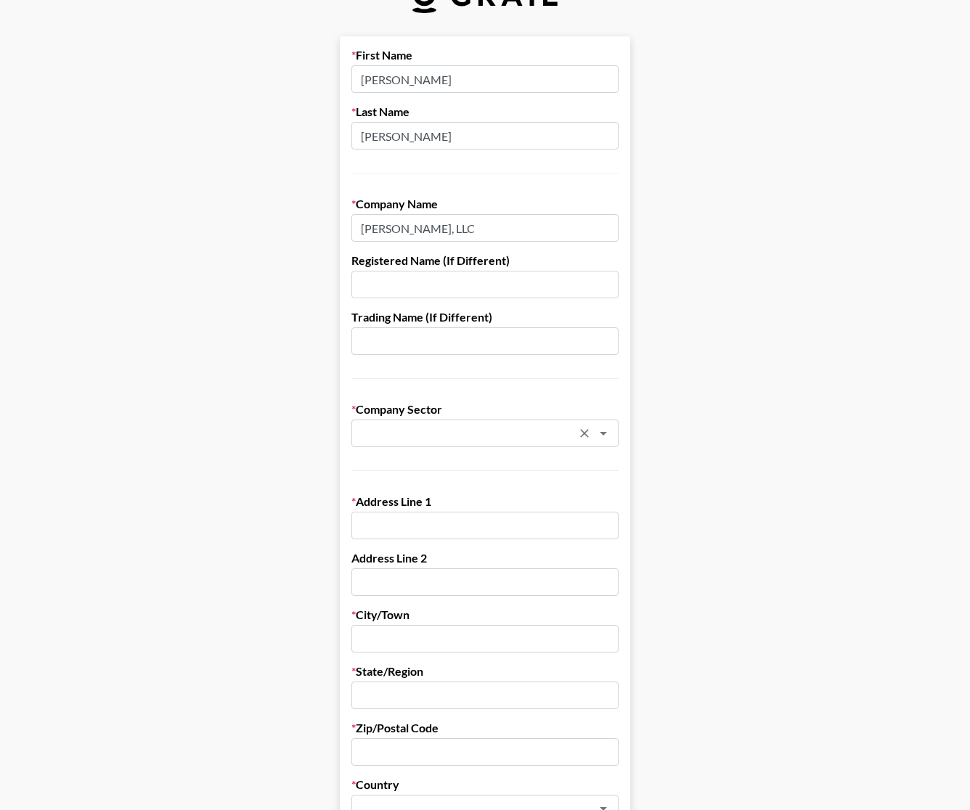 This screenshot has height=810, width=970. Describe the element at coordinates (485, 728) in the screenshot. I see `label: Zip/Postal Code` at that location.